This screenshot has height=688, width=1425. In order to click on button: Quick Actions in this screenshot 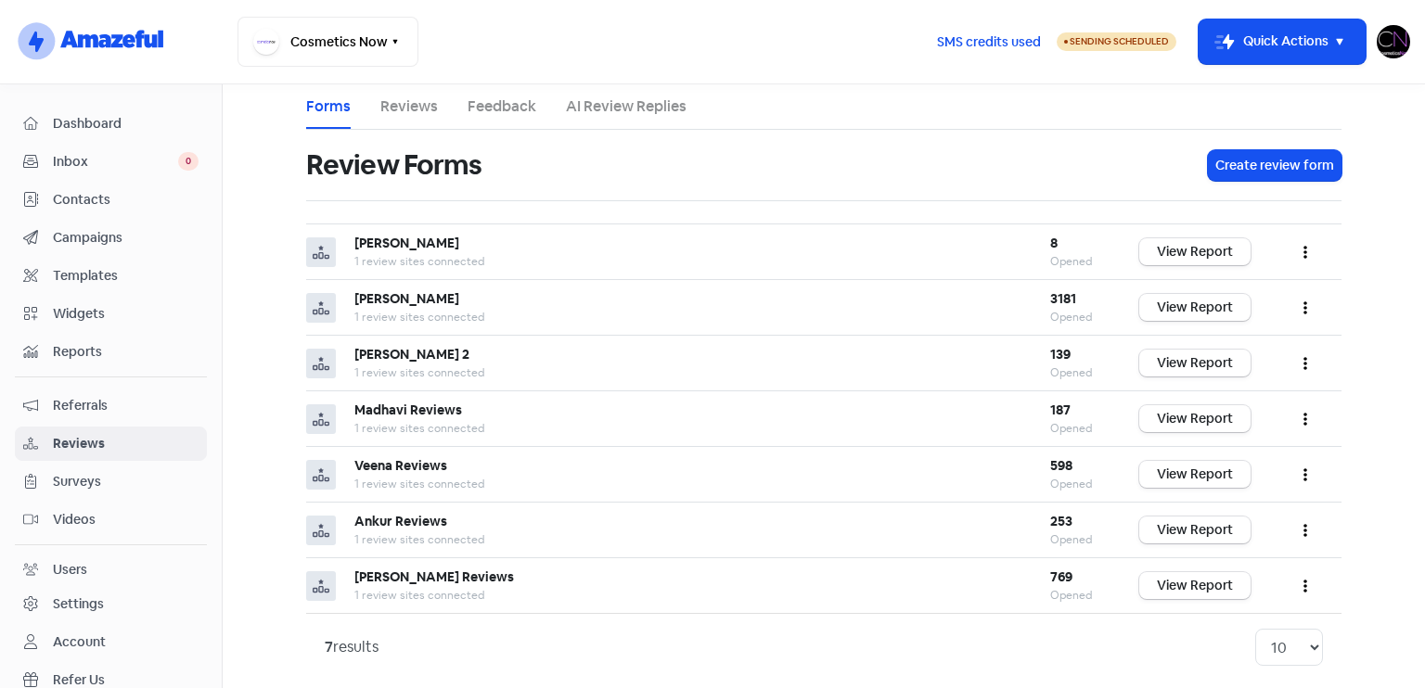, I will do `click(1282, 42)`.